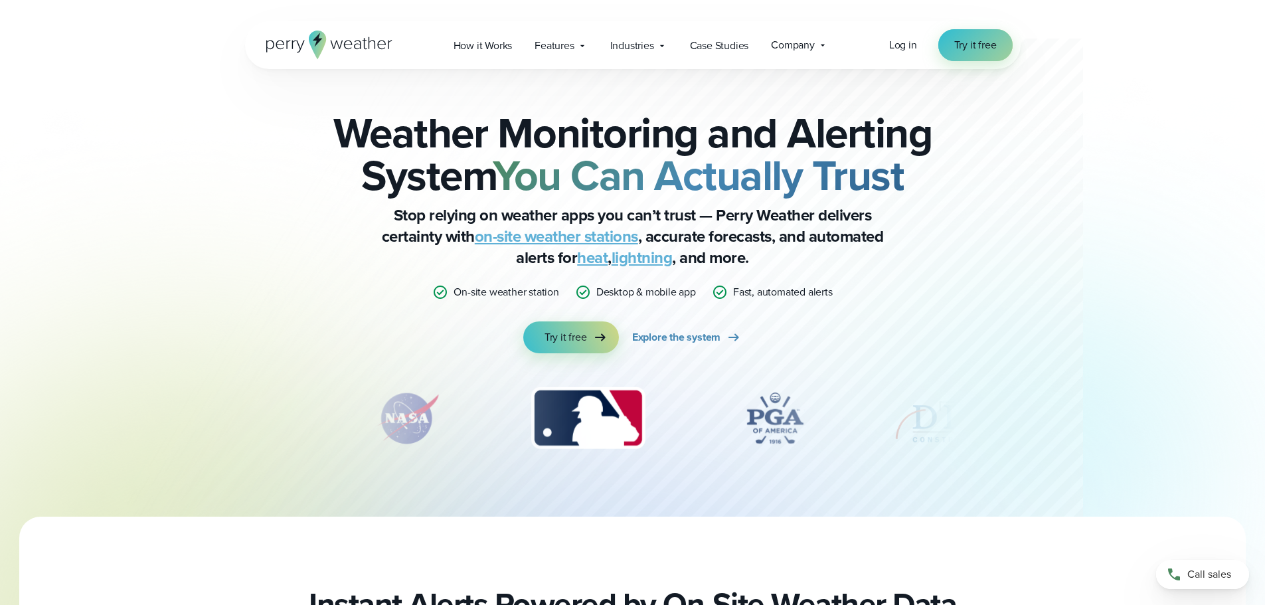  I want to click on div: 3 of 12, so click(588, 418).